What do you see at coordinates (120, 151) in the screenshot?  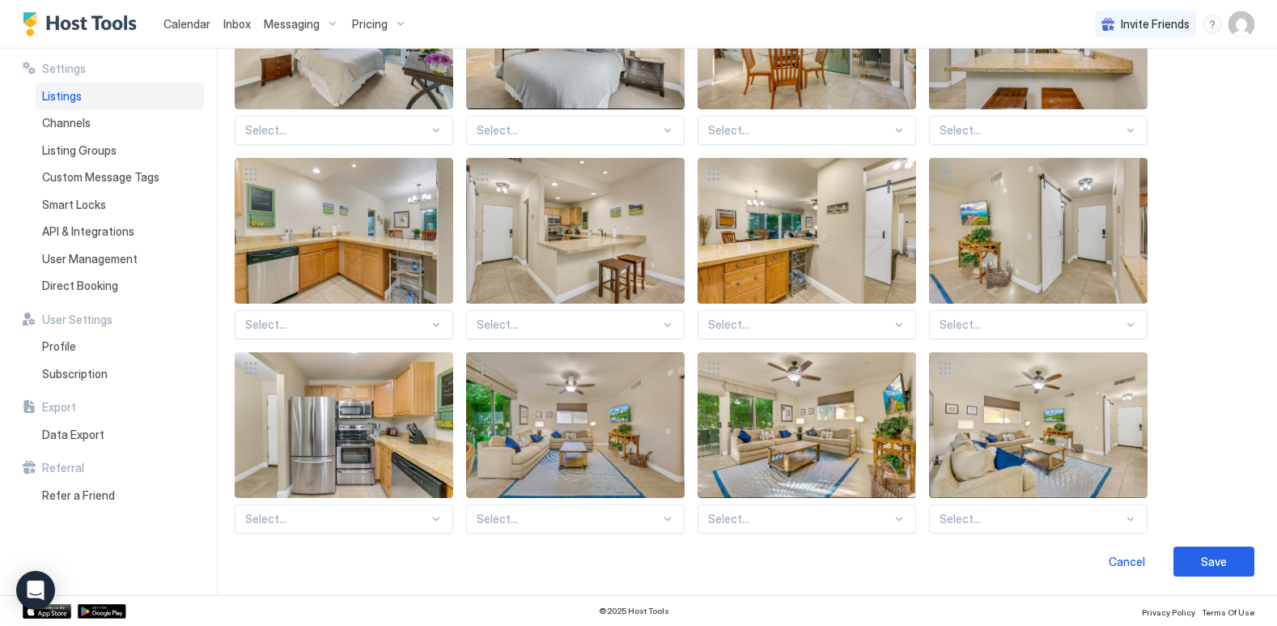 I see `a: Listing Groups` at bounding box center [120, 151].